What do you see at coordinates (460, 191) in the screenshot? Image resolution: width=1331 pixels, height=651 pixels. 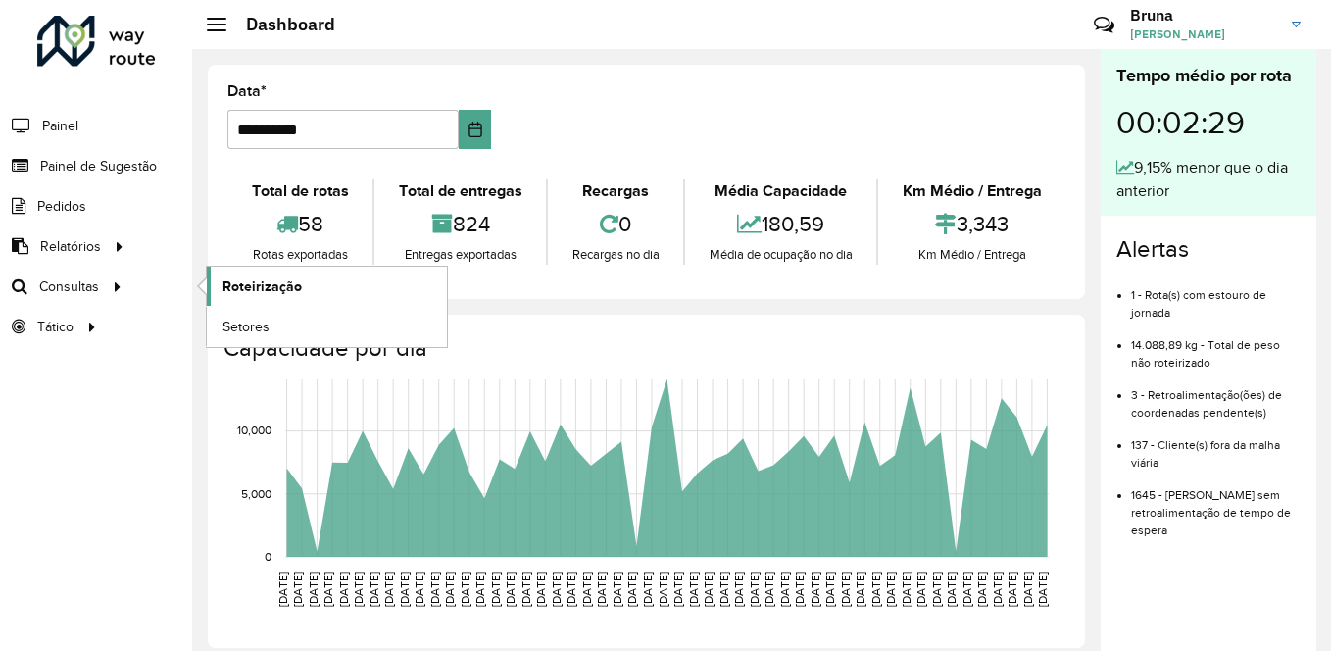 I see `div: Total de entregas` at bounding box center [460, 191].